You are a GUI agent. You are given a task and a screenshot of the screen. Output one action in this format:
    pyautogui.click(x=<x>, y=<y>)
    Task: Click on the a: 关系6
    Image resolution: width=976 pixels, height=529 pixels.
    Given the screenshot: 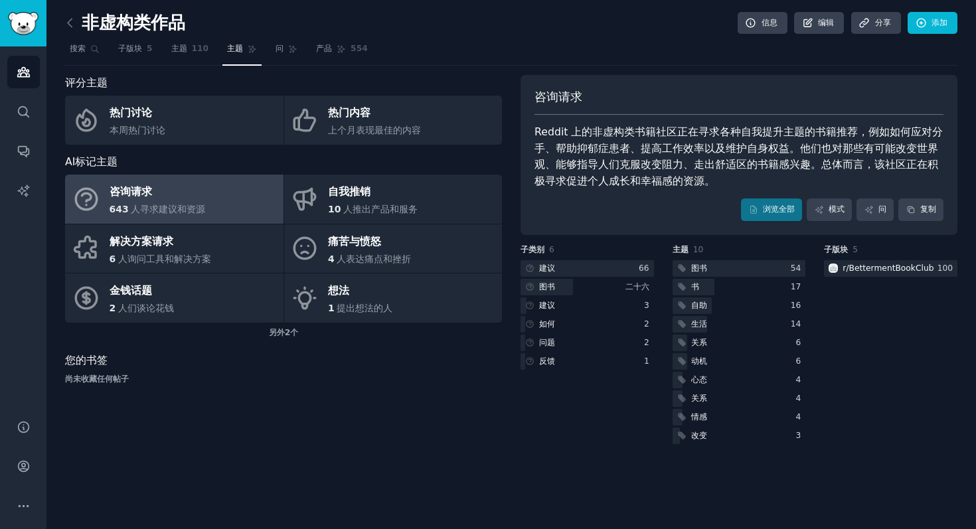 What is the action you would take?
    pyautogui.click(x=739, y=343)
    